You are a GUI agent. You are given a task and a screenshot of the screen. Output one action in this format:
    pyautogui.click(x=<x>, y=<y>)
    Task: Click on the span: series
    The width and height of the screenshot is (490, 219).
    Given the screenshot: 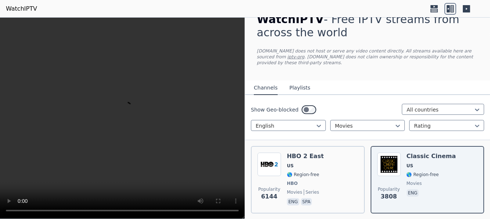 What is the action you would take?
    pyautogui.click(x=312, y=193)
    